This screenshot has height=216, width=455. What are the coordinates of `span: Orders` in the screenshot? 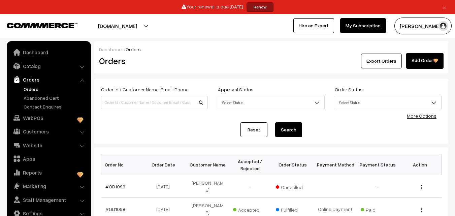 It's located at (133, 49).